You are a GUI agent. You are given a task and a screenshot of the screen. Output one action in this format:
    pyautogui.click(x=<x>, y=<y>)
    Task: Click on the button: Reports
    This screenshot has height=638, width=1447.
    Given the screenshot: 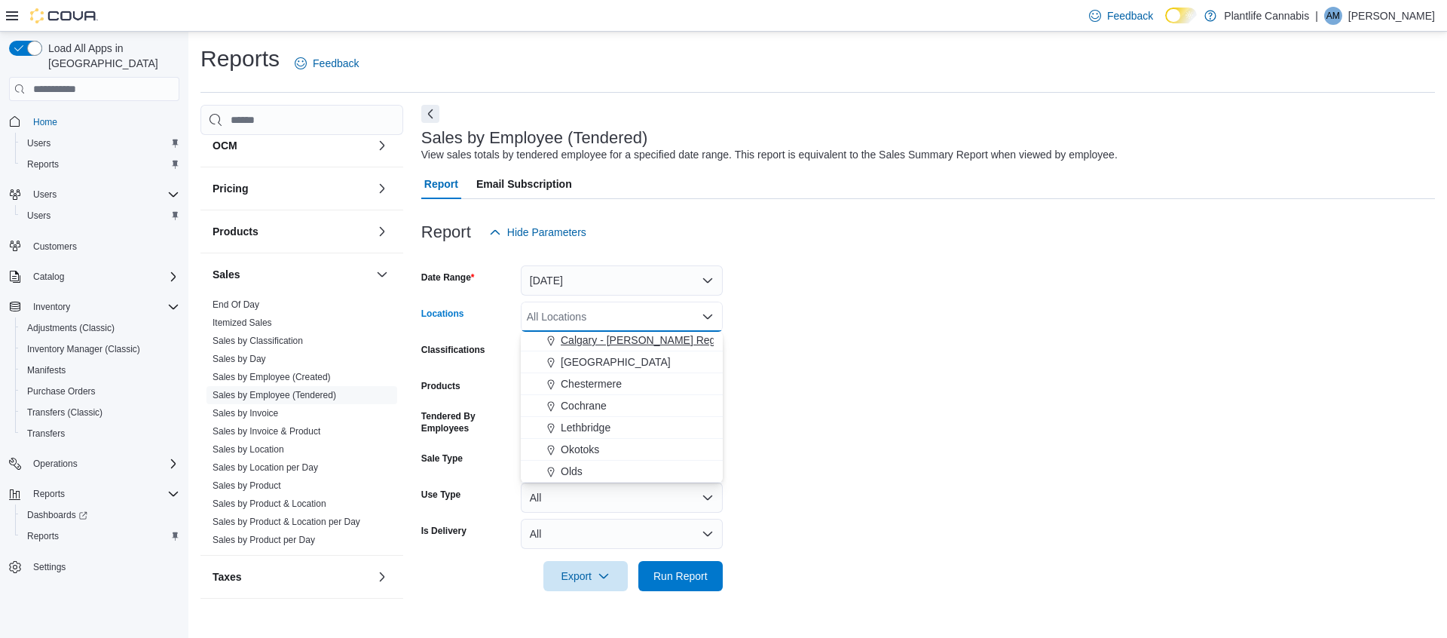 What is the action you would take?
    pyautogui.click(x=94, y=494)
    